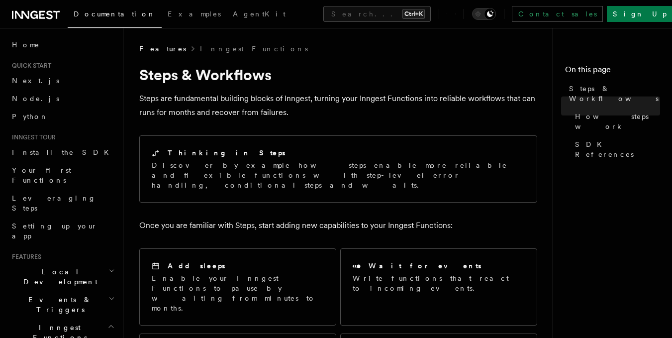 The image size is (672, 338). I want to click on button: Events & Triggers, so click(62, 304).